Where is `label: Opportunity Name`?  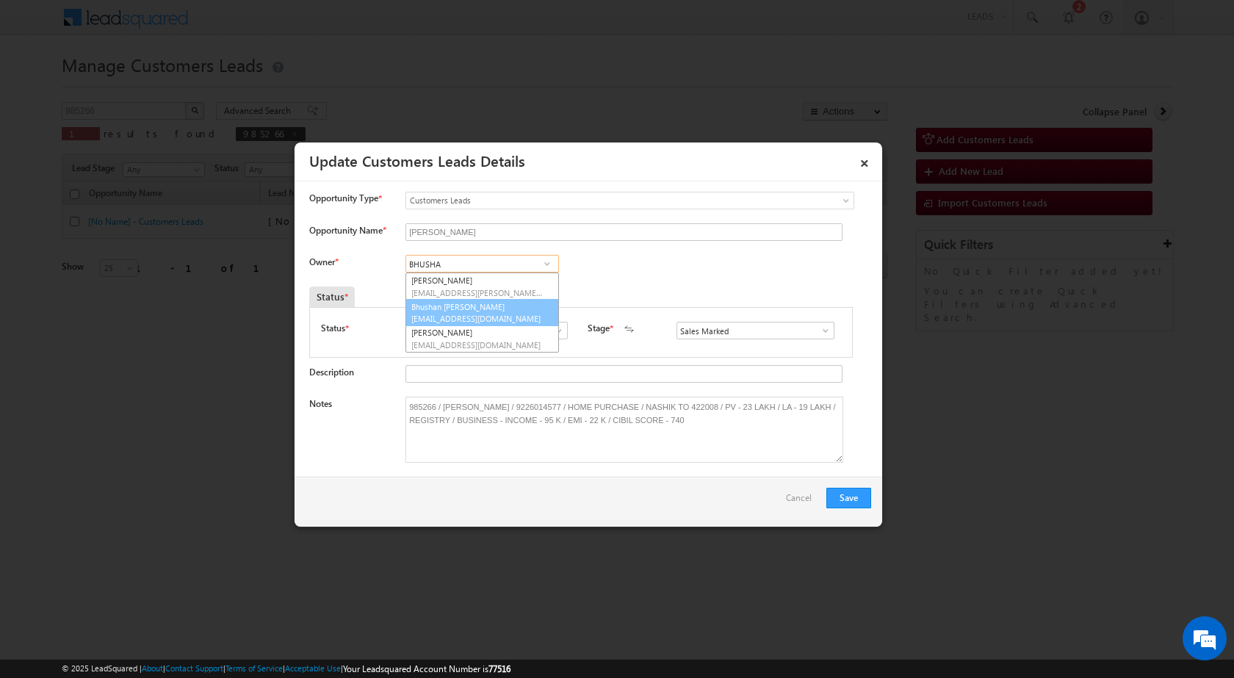 label: Opportunity Name is located at coordinates (347, 230).